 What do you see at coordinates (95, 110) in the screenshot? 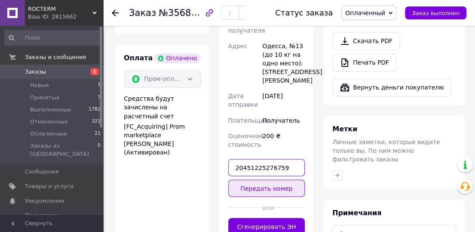
I see `span: 1782` at bounding box center [95, 110].